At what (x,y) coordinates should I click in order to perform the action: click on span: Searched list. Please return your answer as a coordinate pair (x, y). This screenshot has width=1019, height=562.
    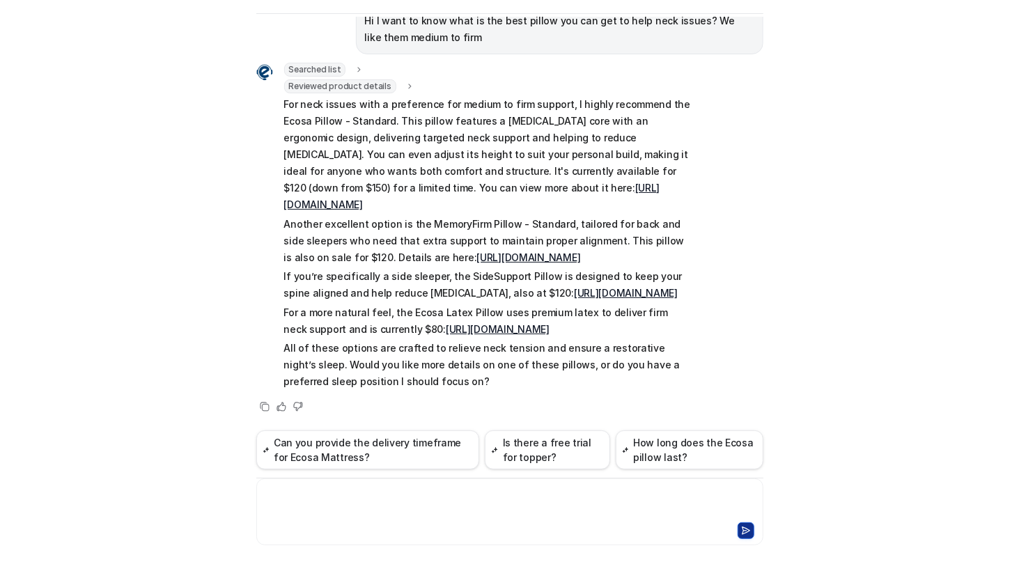
    Looking at the image, I should click on (315, 70).